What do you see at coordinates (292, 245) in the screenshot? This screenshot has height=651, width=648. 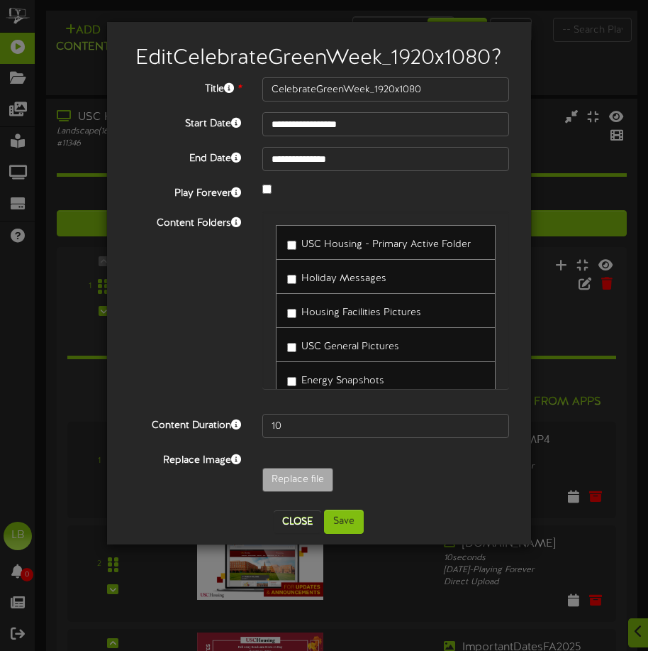 I see `input: USC Housing - Primary Active Folder` at bounding box center [292, 245].